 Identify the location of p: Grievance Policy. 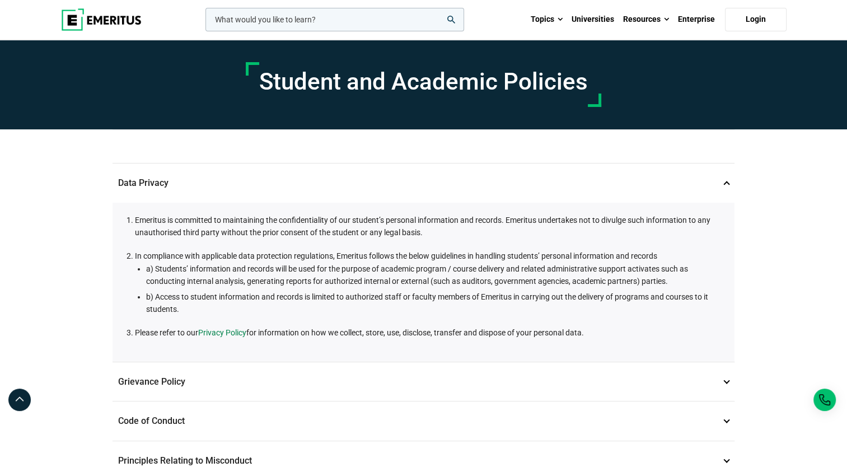
(423, 382).